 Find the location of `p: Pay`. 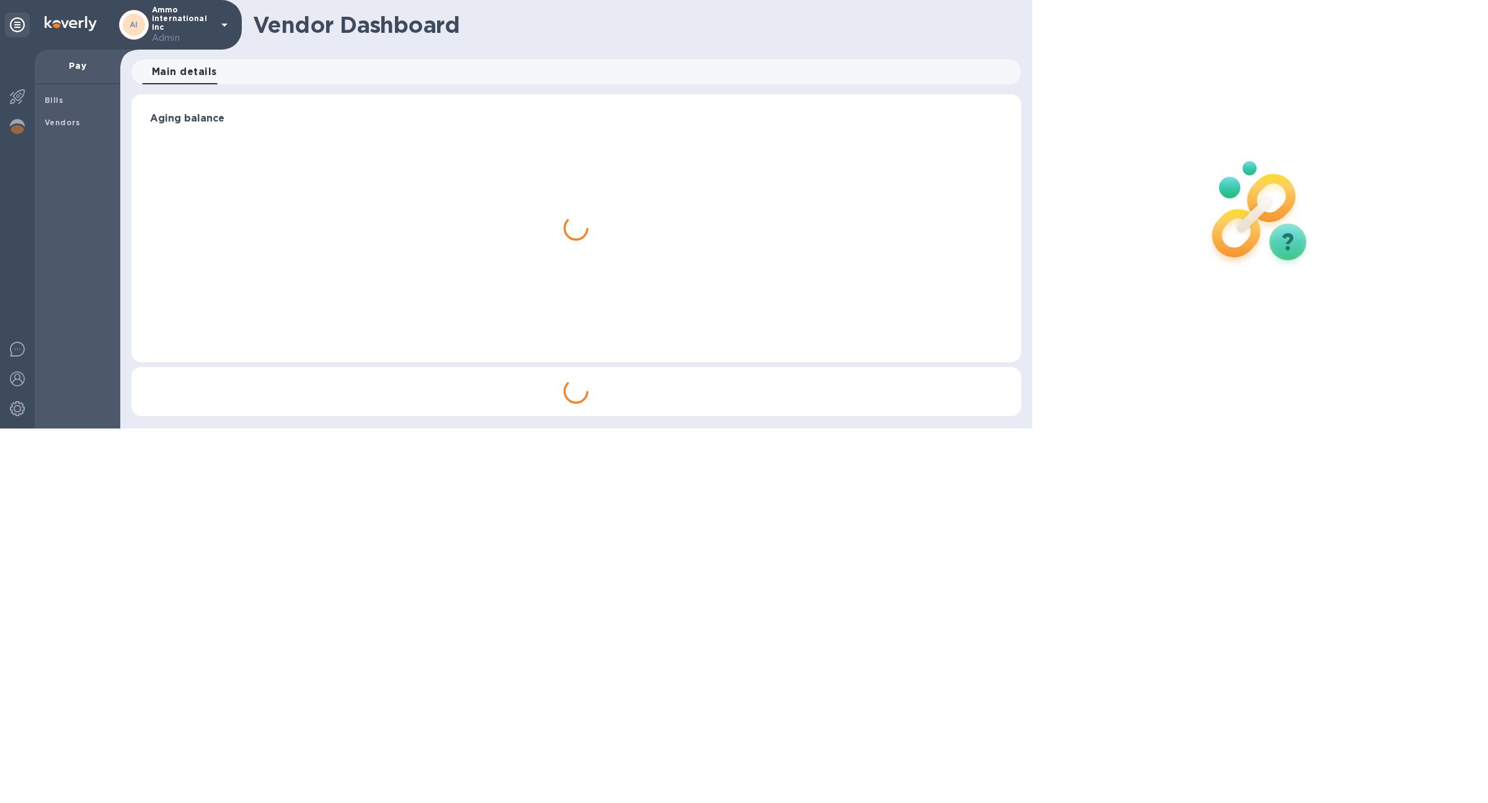

p: Pay is located at coordinates (78, 66).